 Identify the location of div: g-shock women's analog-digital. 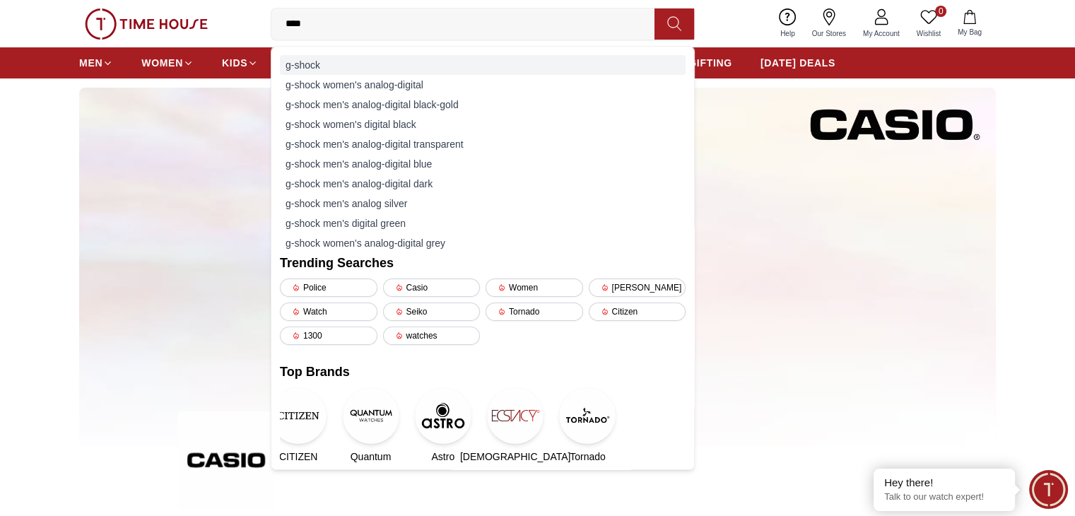
(483, 85).